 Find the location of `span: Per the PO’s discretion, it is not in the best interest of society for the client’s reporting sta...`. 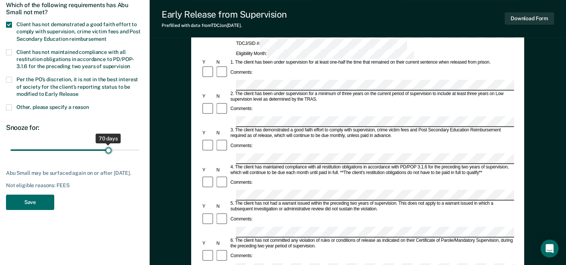

span: Per the PO’s discretion, it is not in the best interest of society for the client’s reporting sta... is located at coordinates (77, 86).